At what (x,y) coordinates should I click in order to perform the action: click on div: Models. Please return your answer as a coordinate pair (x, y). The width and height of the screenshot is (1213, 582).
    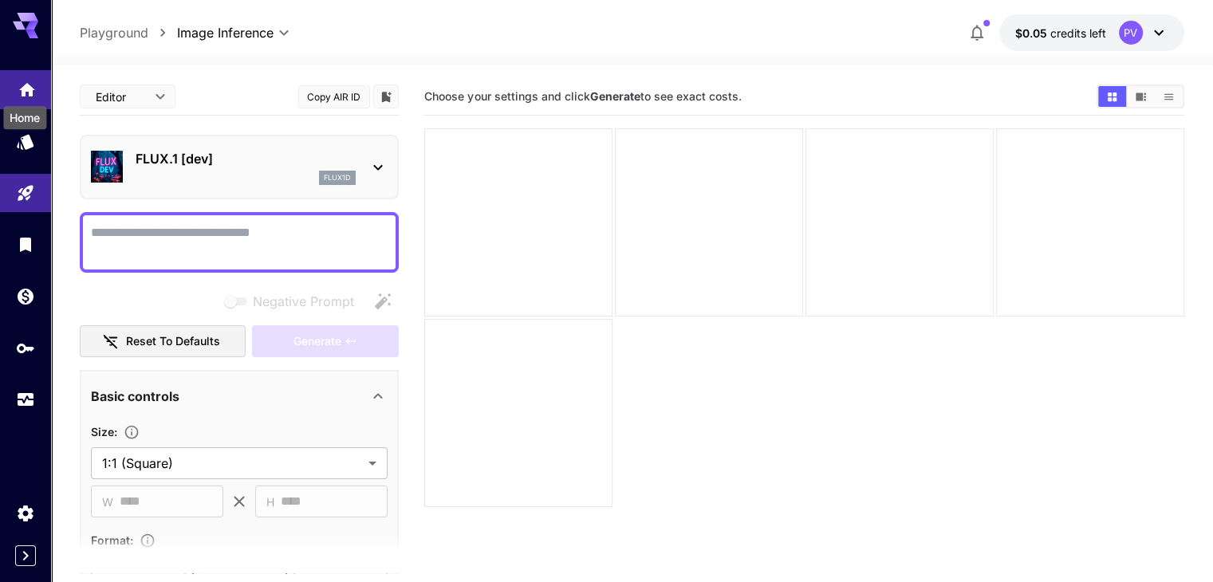
    Looking at the image, I should click on (26, 141).